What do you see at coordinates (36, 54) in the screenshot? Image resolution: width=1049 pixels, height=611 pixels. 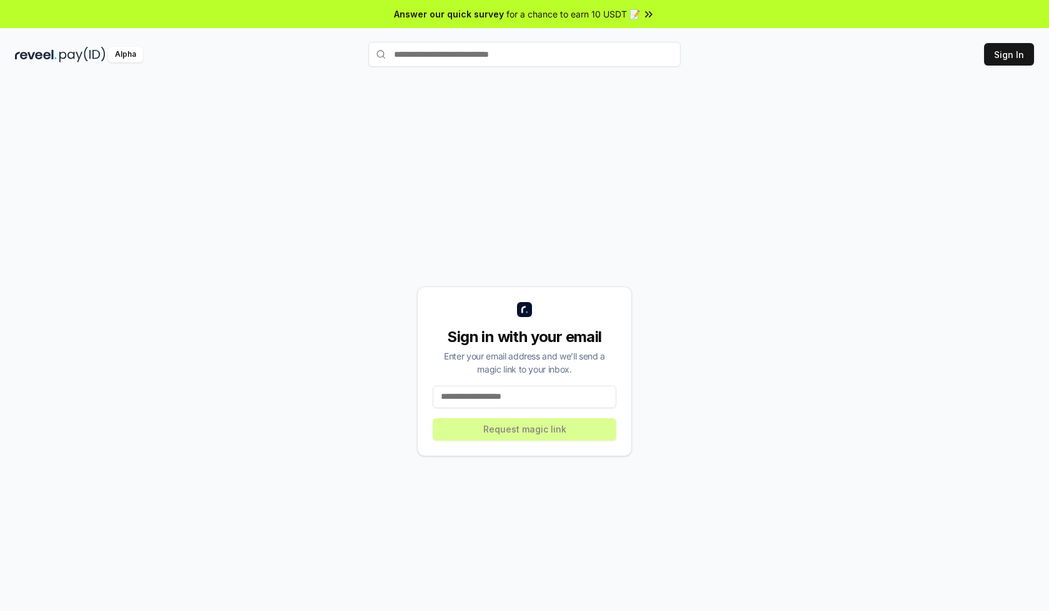 I see `img: reveel_dark` at bounding box center [36, 54].